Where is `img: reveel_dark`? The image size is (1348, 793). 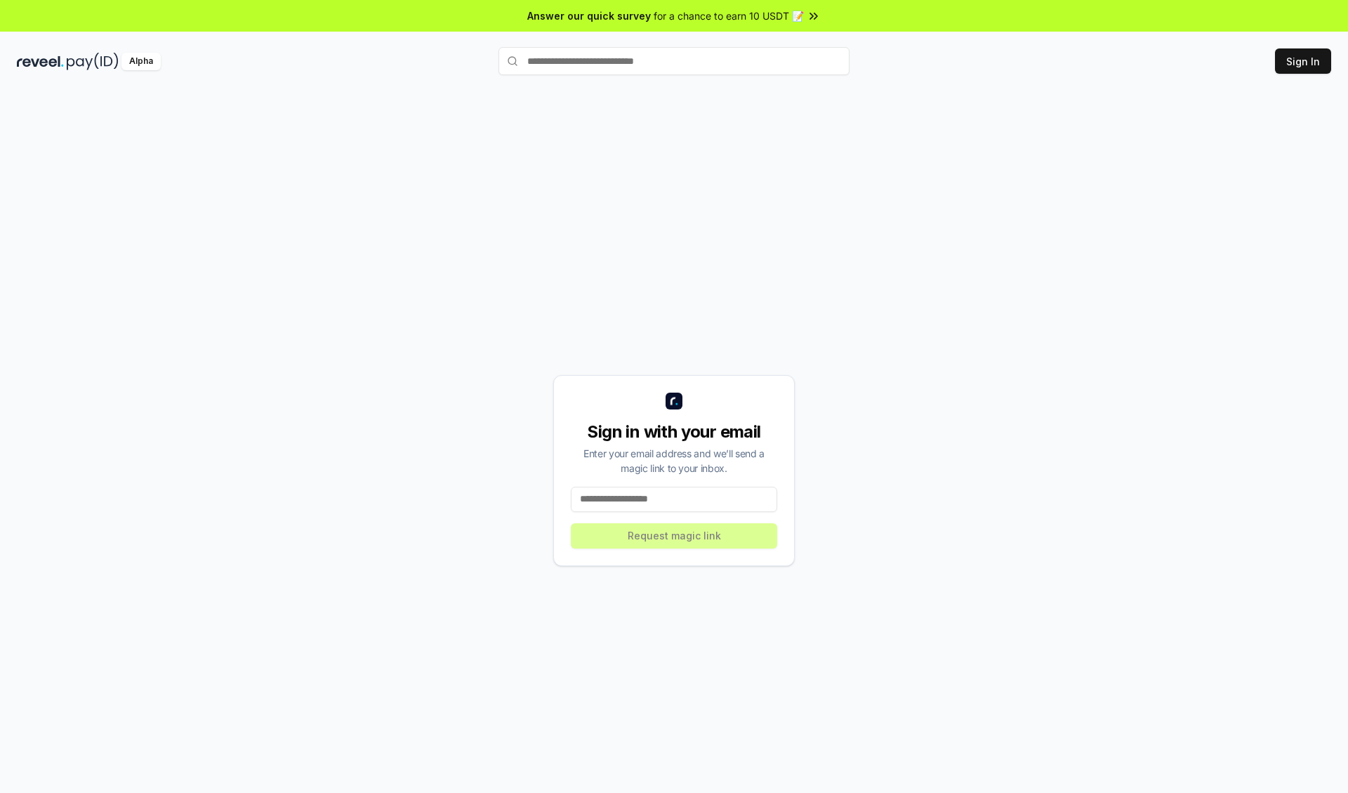
img: reveel_dark is located at coordinates (40, 61).